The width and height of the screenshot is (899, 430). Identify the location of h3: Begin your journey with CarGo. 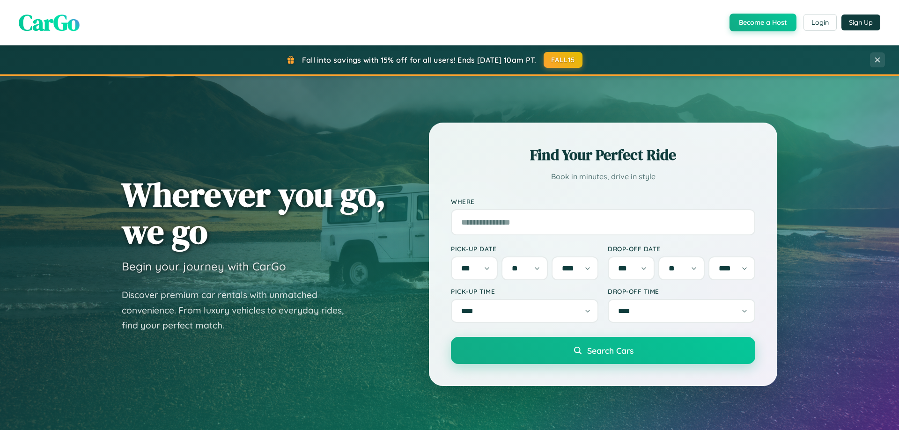
(204, 266).